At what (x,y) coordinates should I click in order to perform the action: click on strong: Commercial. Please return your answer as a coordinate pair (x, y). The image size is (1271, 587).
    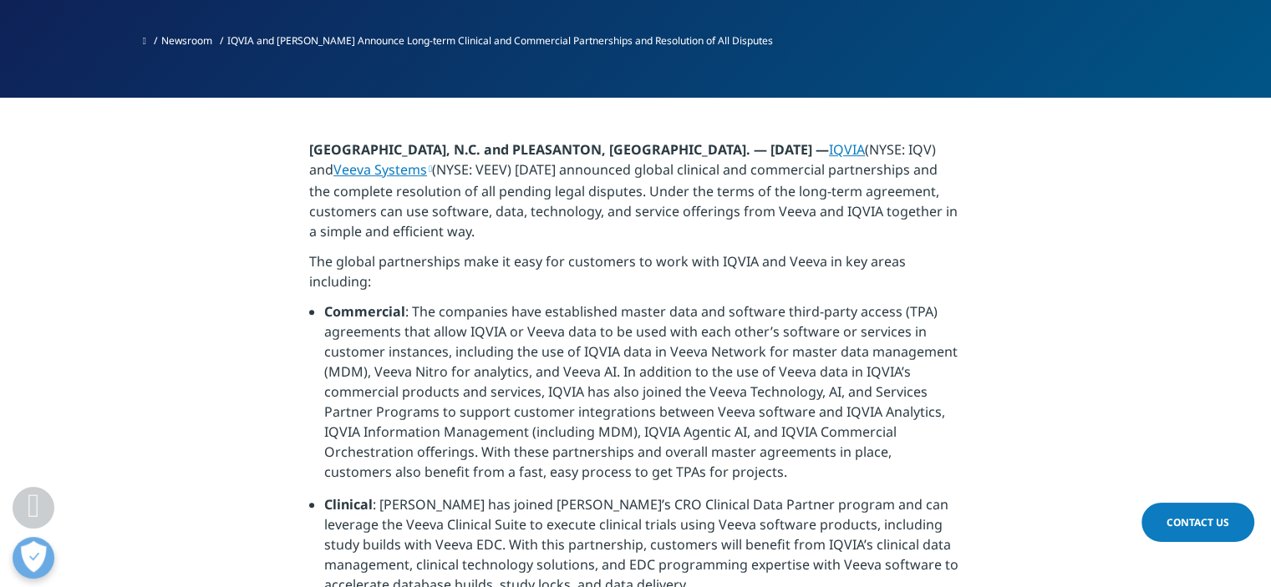
    Looking at the image, I should click on (364, 312).